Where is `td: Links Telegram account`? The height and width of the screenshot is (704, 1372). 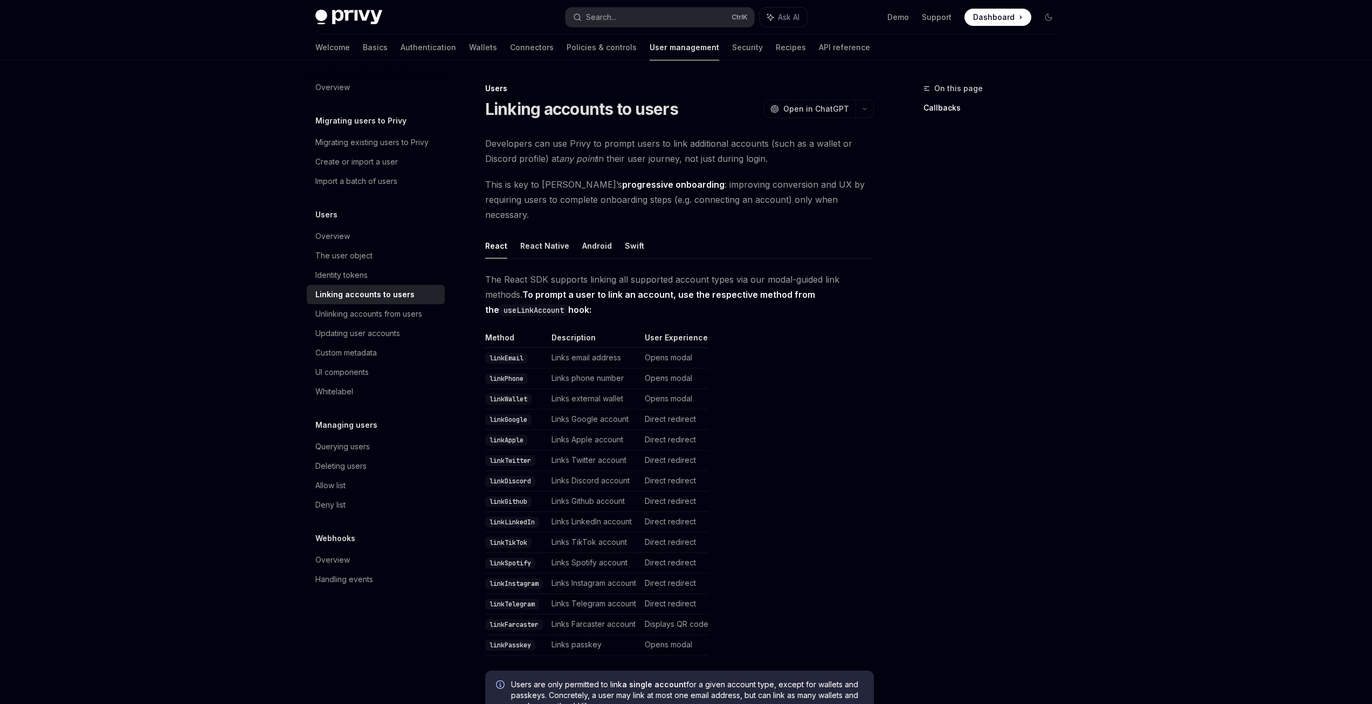
td: Links Telegram account is located at coordinates (594, 604).